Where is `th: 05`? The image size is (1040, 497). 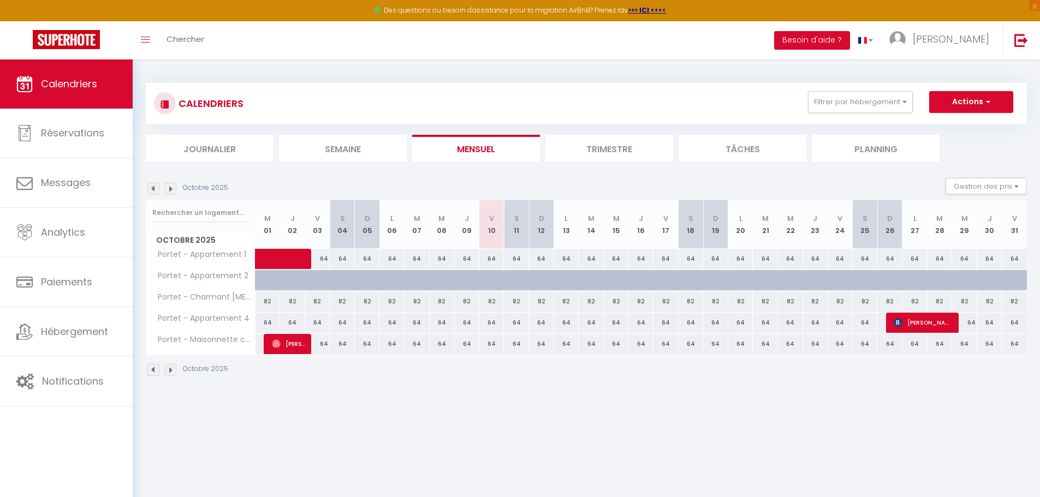
th: 05 is located at coordinates (367, 224).